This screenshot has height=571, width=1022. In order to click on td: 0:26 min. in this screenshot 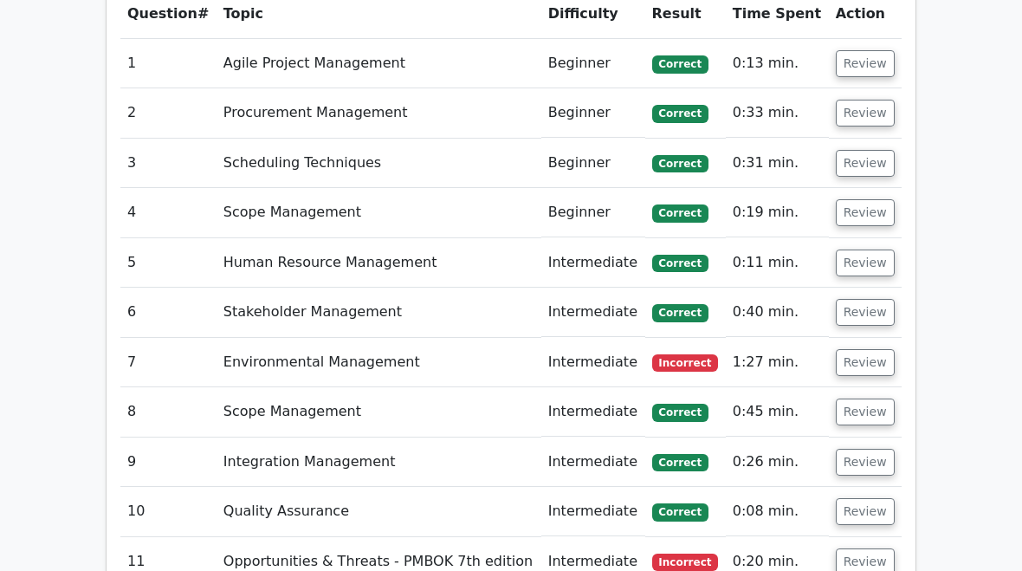, I will do `click(777, 462)`.